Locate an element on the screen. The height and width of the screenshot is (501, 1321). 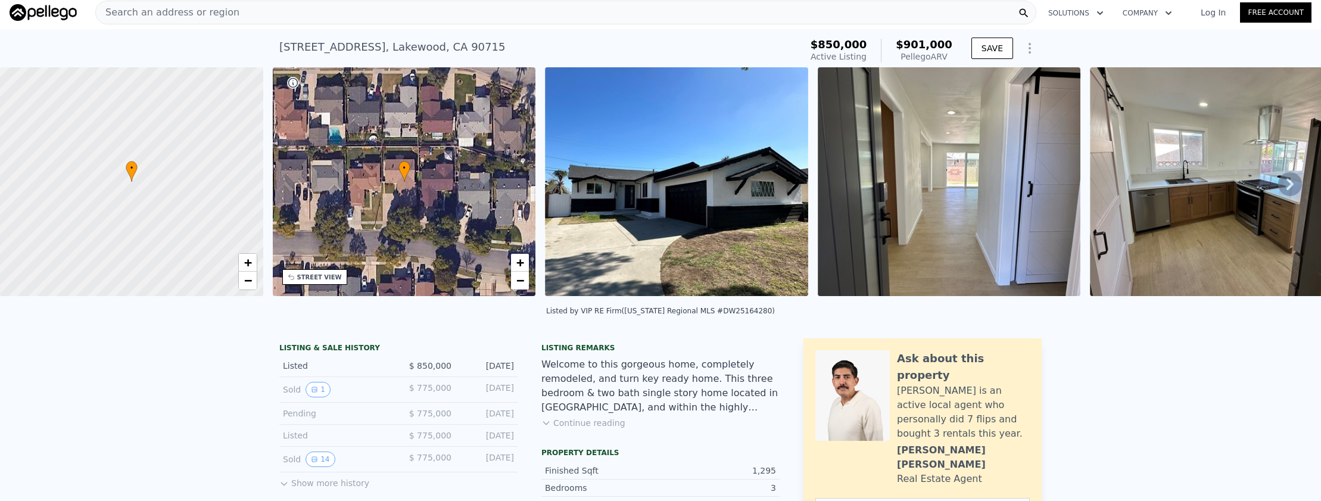
span: Active Listing is located at coordinates (838, 57).